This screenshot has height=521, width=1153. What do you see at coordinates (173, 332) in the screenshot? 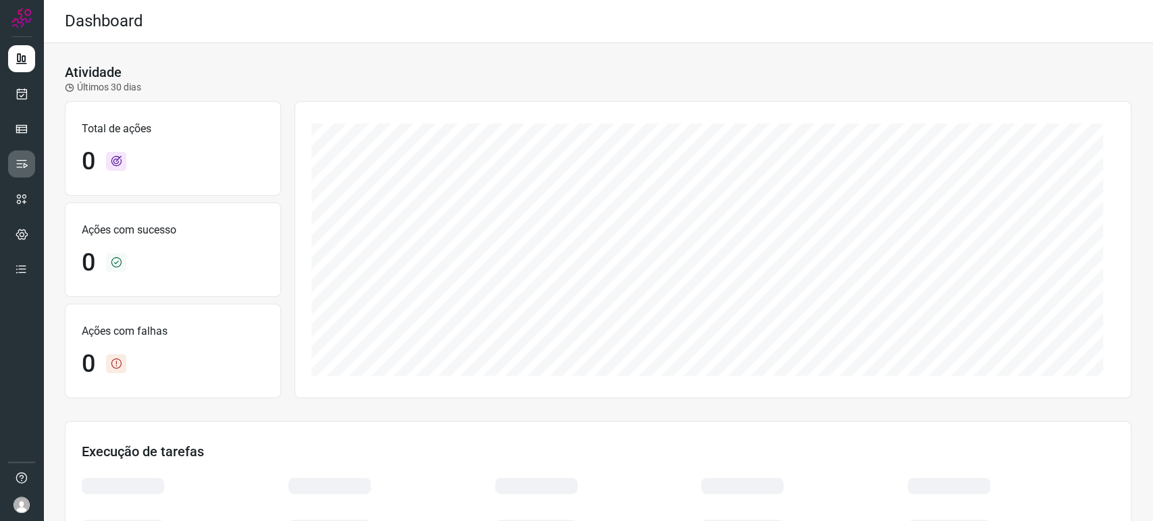
I see `p: Ações com falhas` at bounding box center [173, 332].